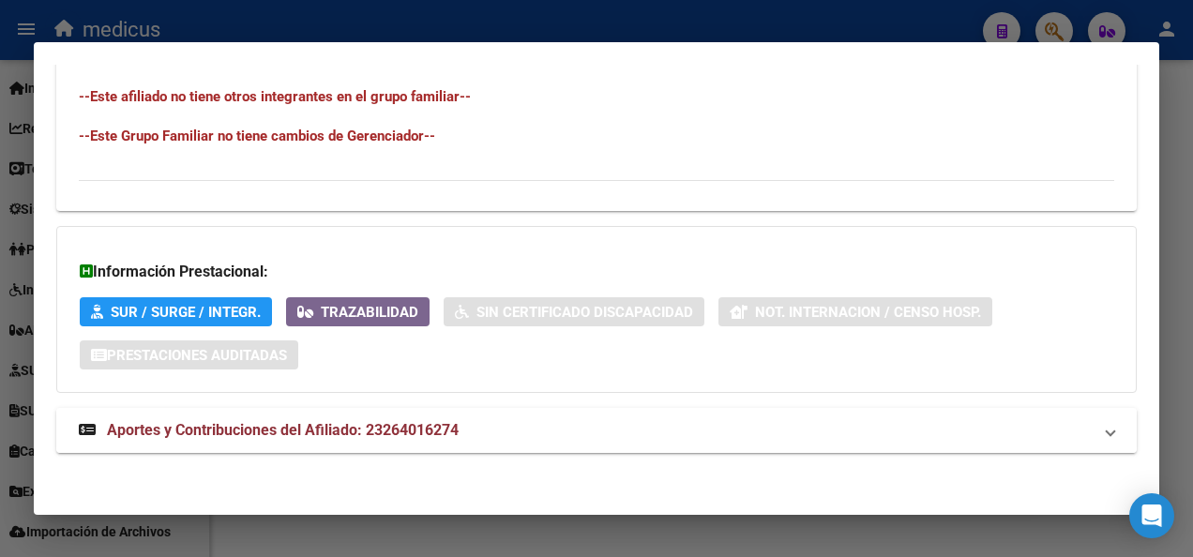  I want to click on span: Prestaciones Auditadas, so click(197, 355).